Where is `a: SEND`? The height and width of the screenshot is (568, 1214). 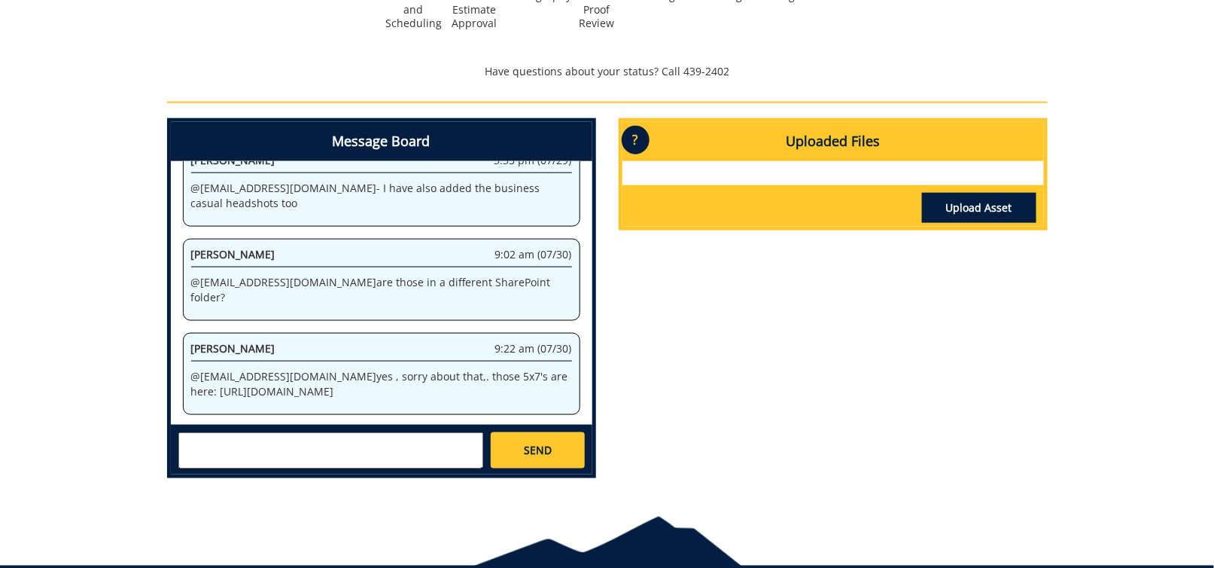 a: SEND is located at coordinates (537, 450).